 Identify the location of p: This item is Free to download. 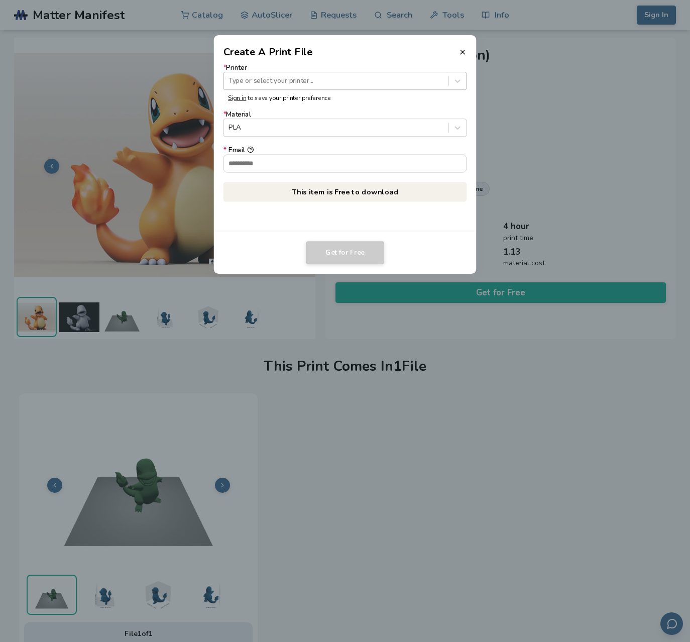
(345, 191).